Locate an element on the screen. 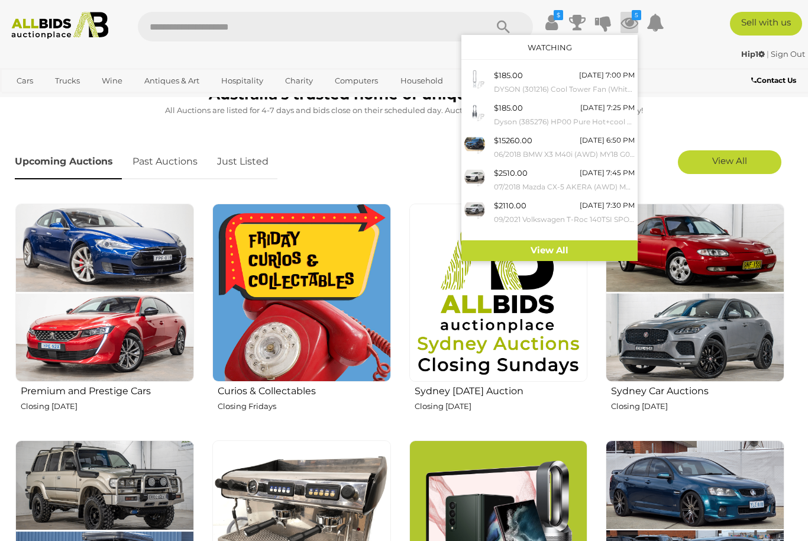  a: Sports is located at coordinates (28, 100).